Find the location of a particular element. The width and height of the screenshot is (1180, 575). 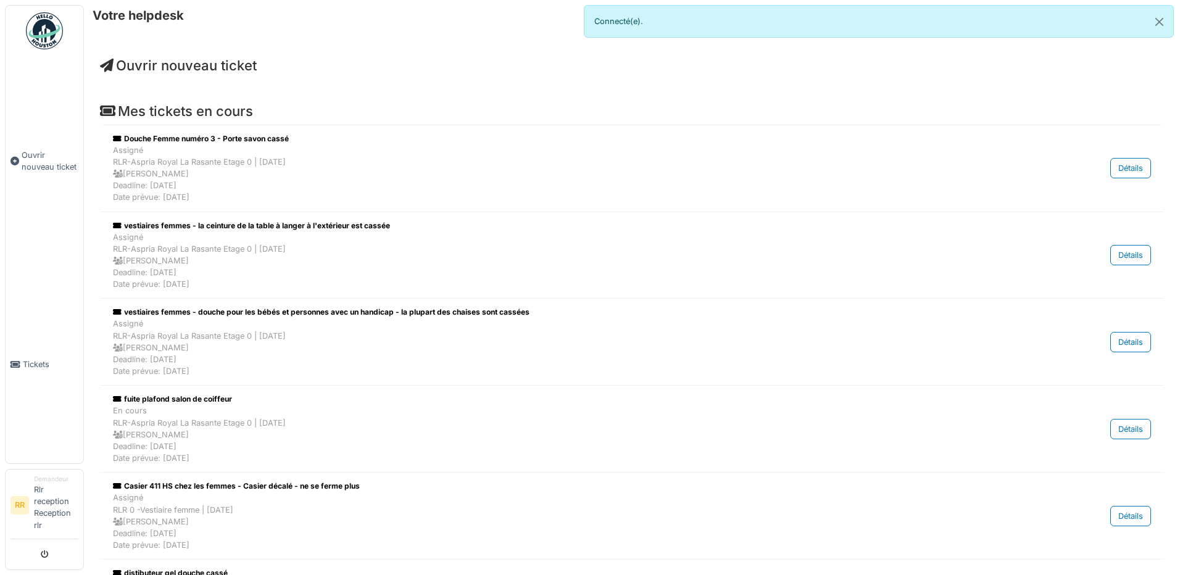

h4: Mes tickets en cours is located at coordinates (632, 111).